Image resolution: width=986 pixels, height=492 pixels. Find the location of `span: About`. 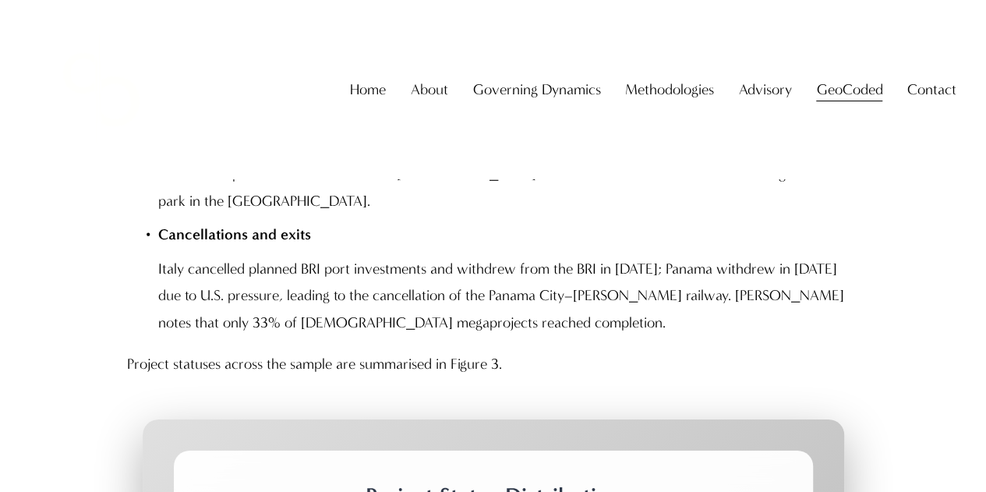

span: About is located at coordinates (430, 90).